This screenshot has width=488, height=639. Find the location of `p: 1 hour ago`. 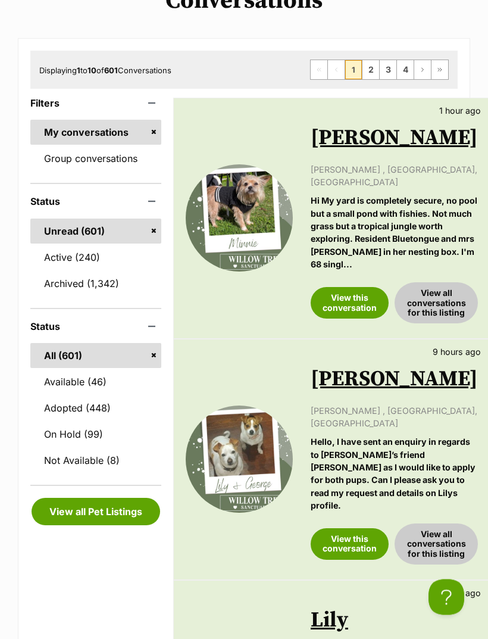

p: 1 hour ago is located at coordinates (460, 111).